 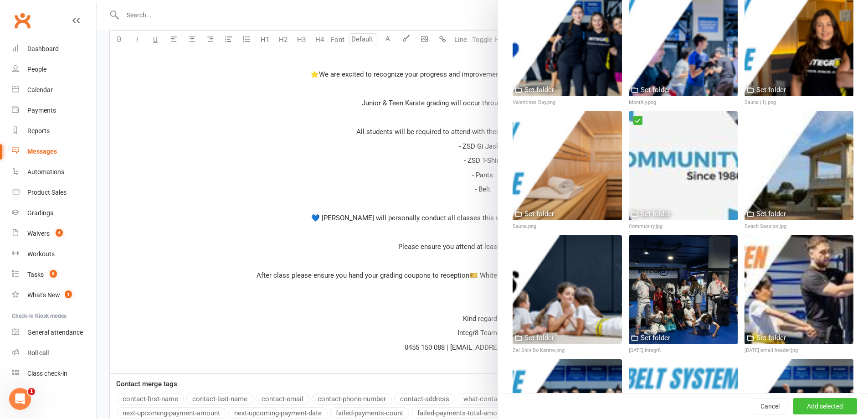 What do you see at coordinates (36, 274) in the screenshot?
I see `div: Tasks` at bounding box center [36, 274].